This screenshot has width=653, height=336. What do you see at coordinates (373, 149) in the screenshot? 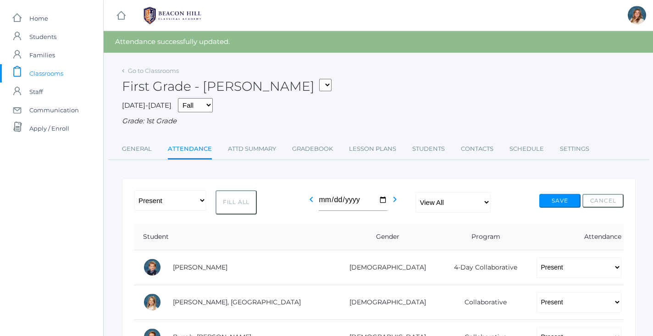
I see `a: Lesson Plans` at bounding box center [373, 149].